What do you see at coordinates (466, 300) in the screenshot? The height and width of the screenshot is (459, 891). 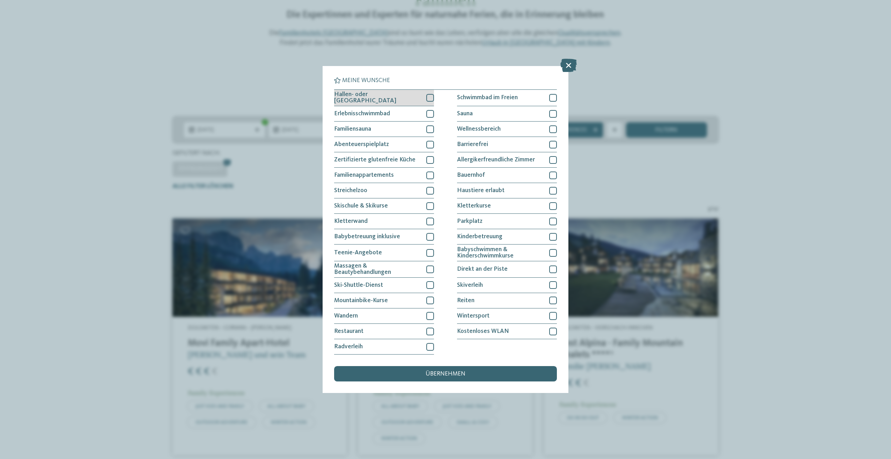 I see `span: Reiten` at bounding box center [466, 300].